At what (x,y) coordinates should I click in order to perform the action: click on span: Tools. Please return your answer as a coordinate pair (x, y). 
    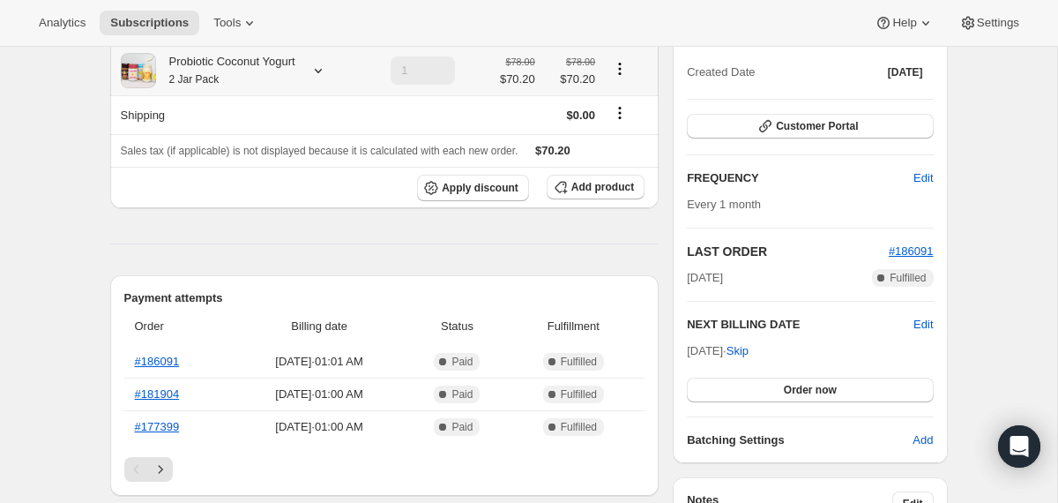
    Looking at the image, I should click on (227, 23).